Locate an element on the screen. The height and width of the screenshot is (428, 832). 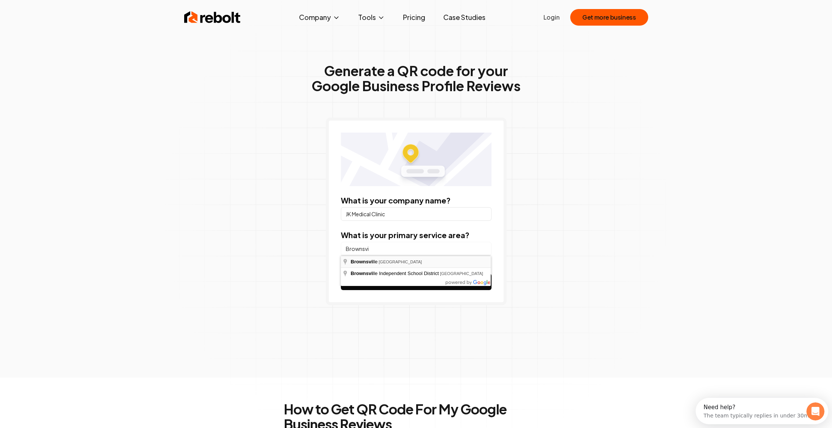
div: The team typically replies in under 30m is located at coordinates (61, 16).